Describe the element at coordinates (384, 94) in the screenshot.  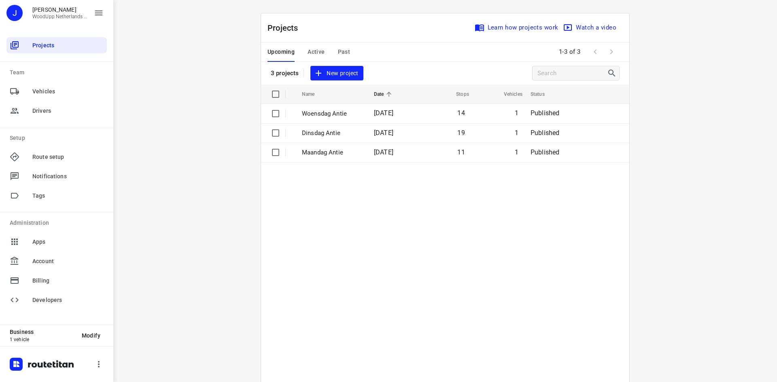
I see `span: Date` at that location.